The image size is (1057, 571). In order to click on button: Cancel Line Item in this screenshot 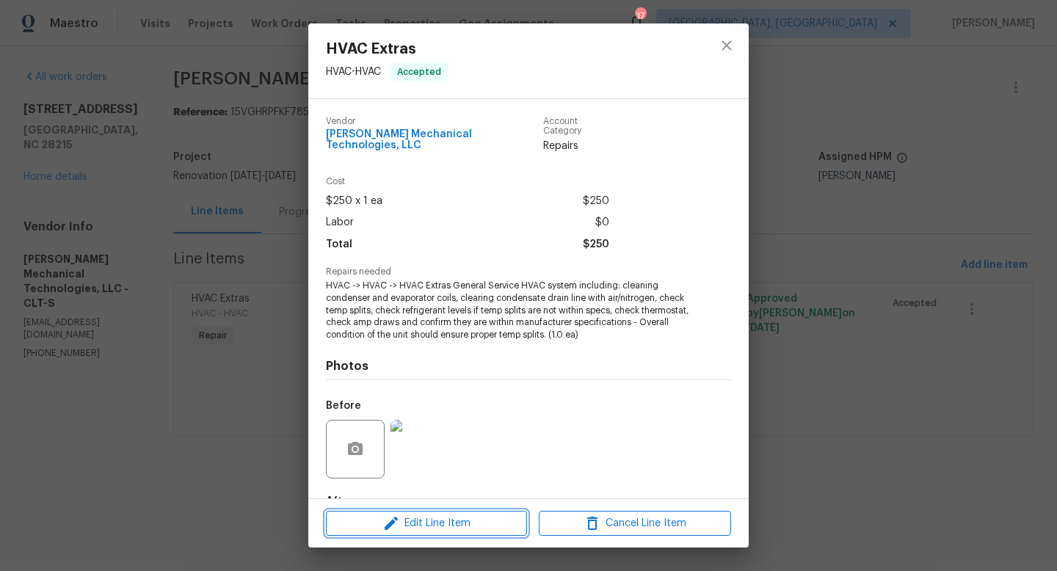, I will do `click(635, 523)`.